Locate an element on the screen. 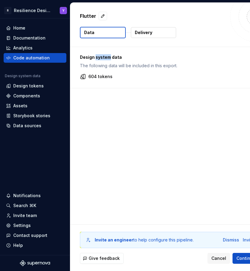 The image size is (250, 271). a: Code automation is located at coordinates (35, 58).